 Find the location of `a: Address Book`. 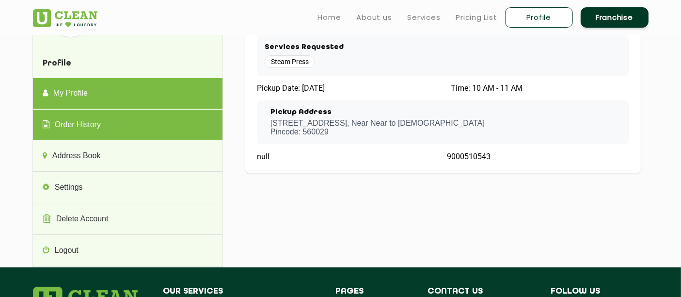

a: Address Book is located at coordinates (127, 156).